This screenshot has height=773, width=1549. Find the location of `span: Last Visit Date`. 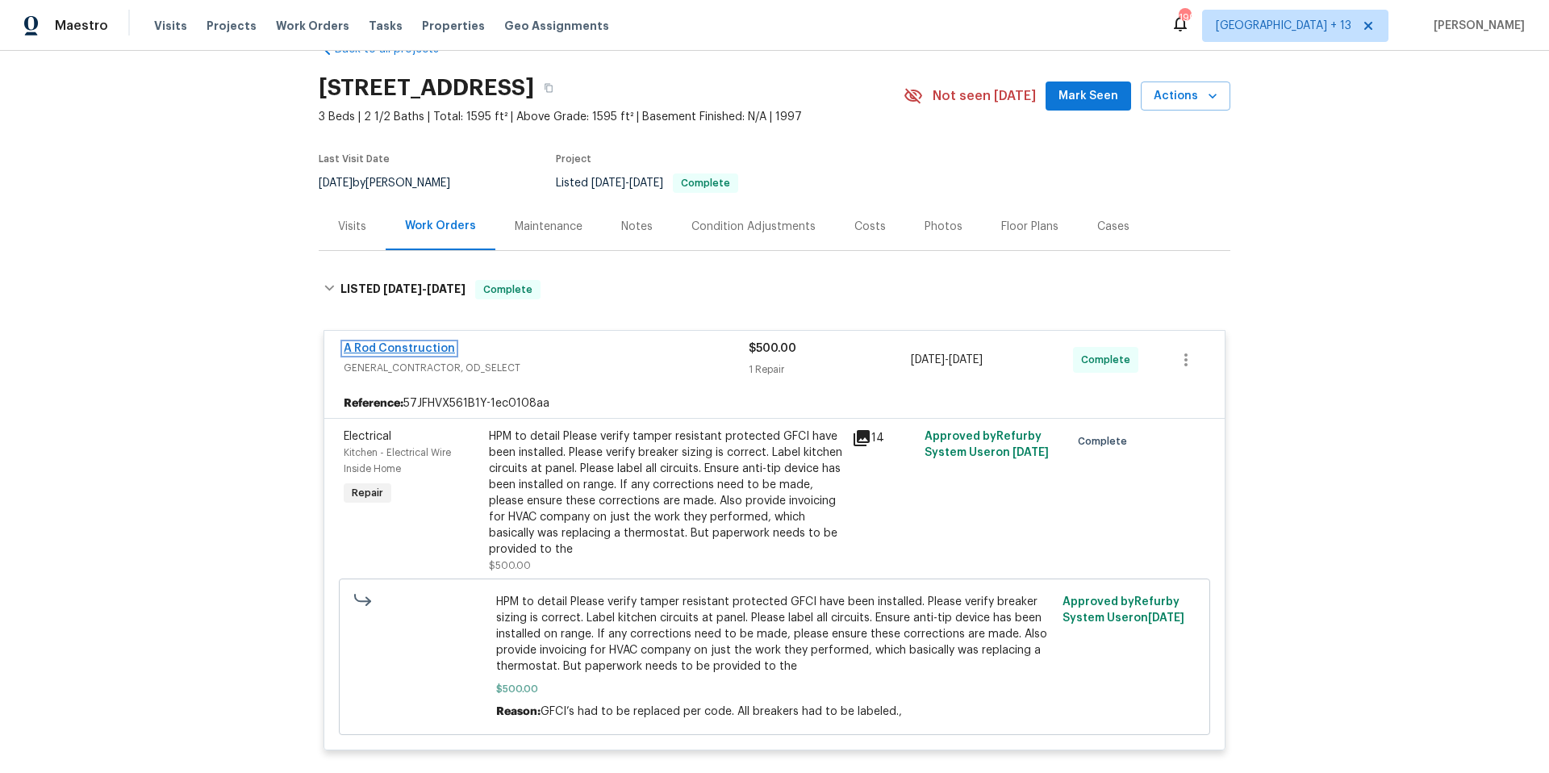

span: Last Visit Date is located at coordinates (354, 159).